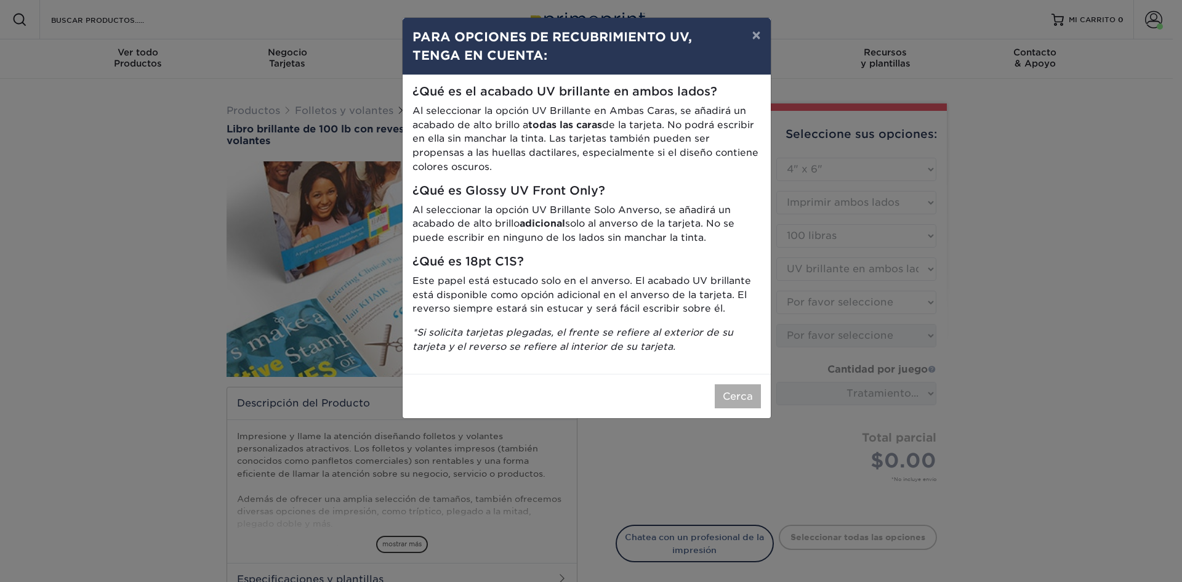 Image resolution: width=1182 pixels, height=582 pixels. I want to click on font: adicional, so click(543, 223).